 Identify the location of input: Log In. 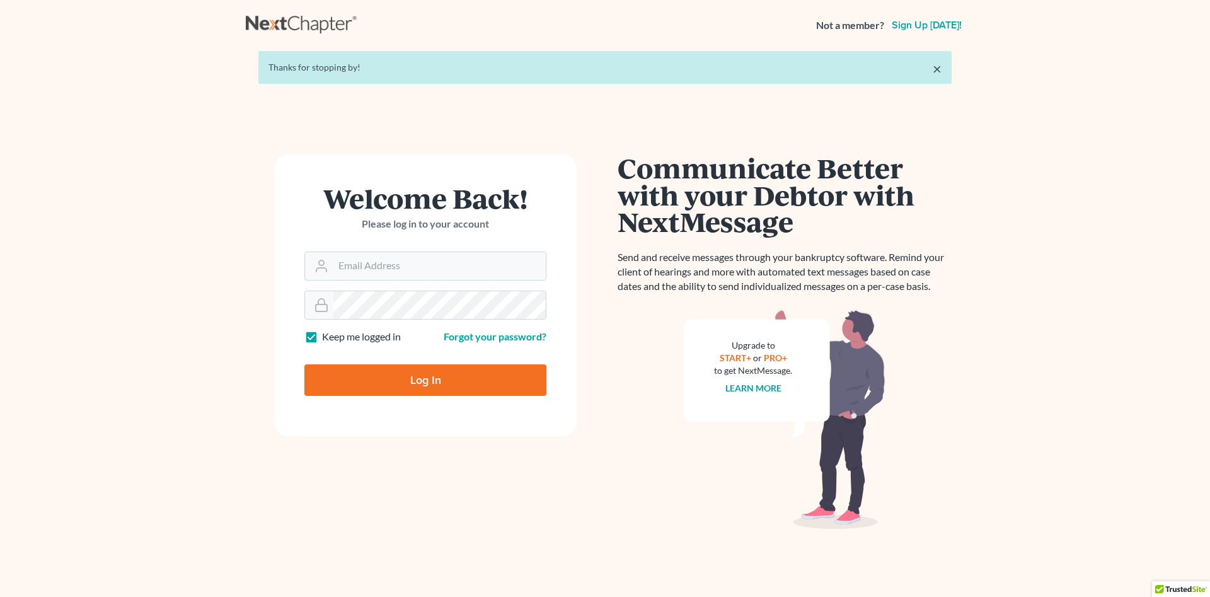
(425, 380).